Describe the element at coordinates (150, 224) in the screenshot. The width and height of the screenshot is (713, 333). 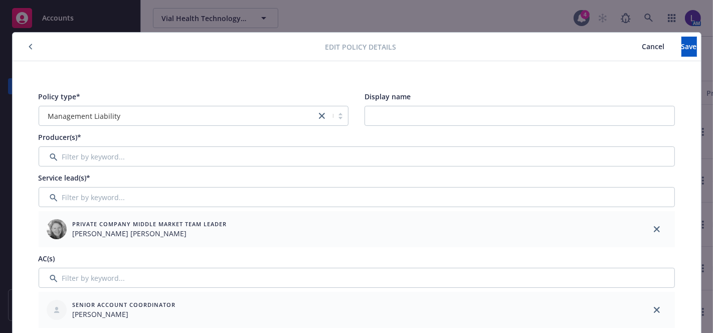
I see `span: Private Company Middle Market Team Leader` at that location.